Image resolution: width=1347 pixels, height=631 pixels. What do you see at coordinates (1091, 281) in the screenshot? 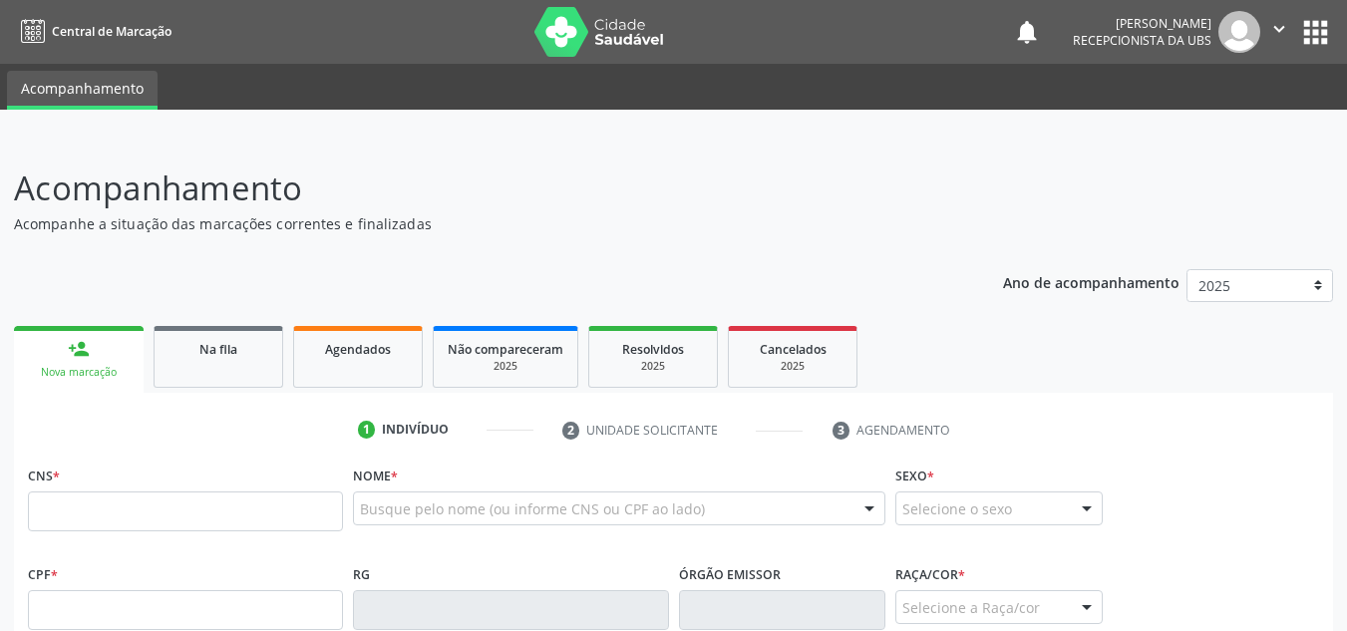
I see `p: Ano de acompanhamento` at bounding box center [1091, 281].